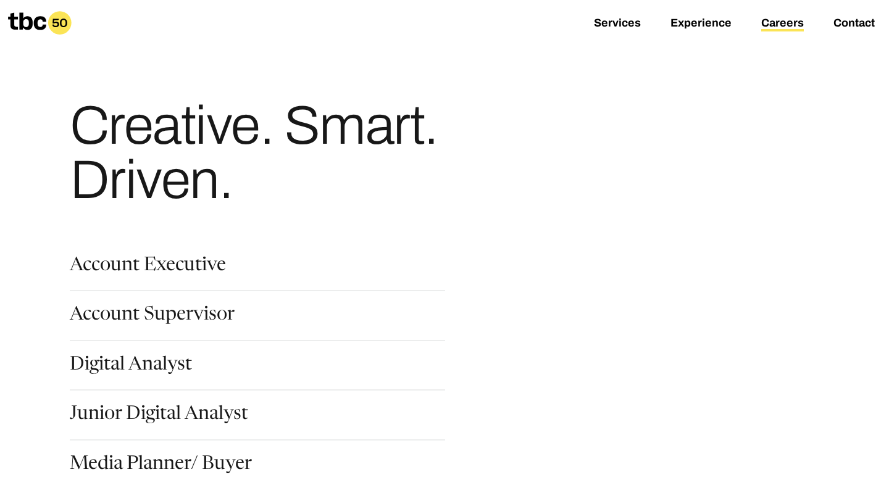 This screenshot has width=889, height=480. I want to click on a: Junior Digital Analyst, so click(159, 416).